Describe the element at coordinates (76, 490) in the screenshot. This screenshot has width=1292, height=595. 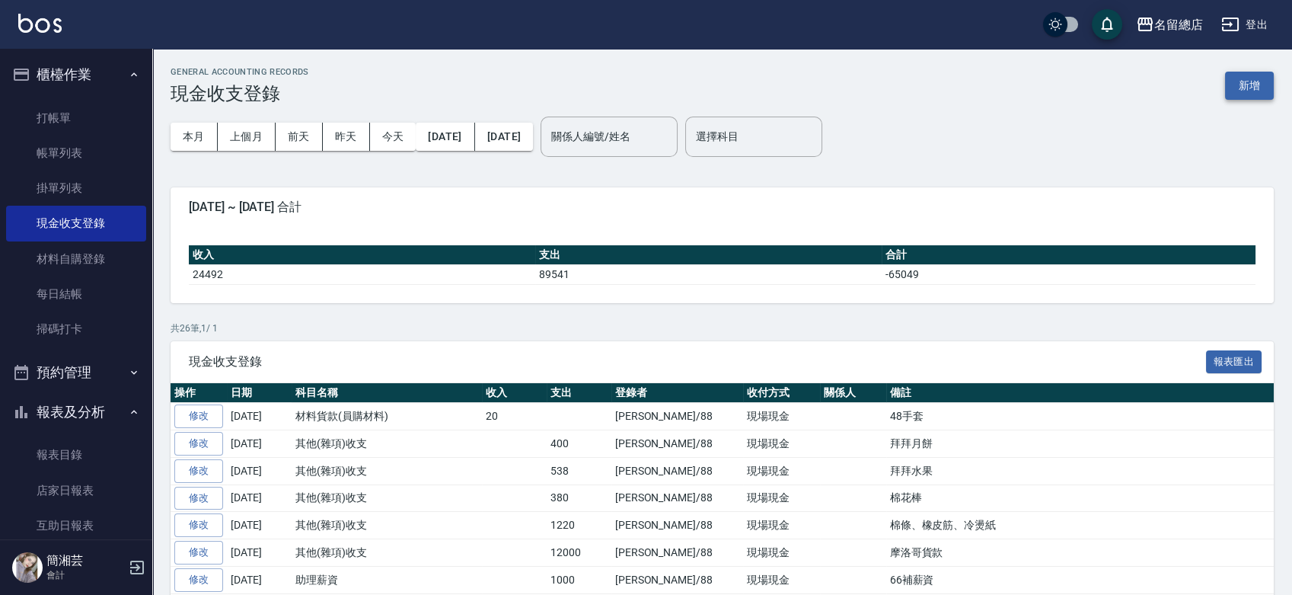
I see `a: 店家日報表` at that location.